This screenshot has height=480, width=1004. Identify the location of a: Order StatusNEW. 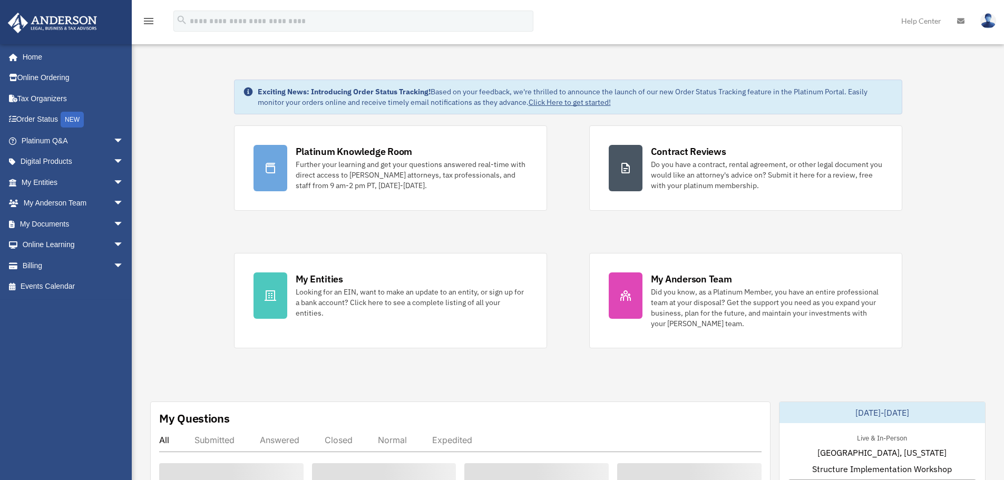
(73, 120).